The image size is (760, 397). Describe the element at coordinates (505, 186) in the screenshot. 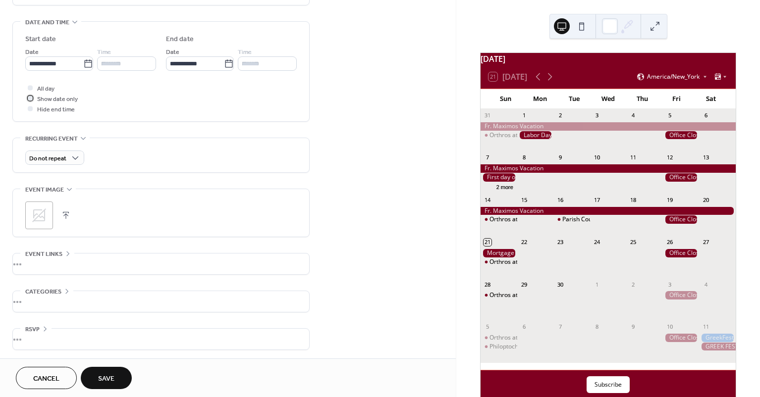

I see `button: 2 more` at that location.